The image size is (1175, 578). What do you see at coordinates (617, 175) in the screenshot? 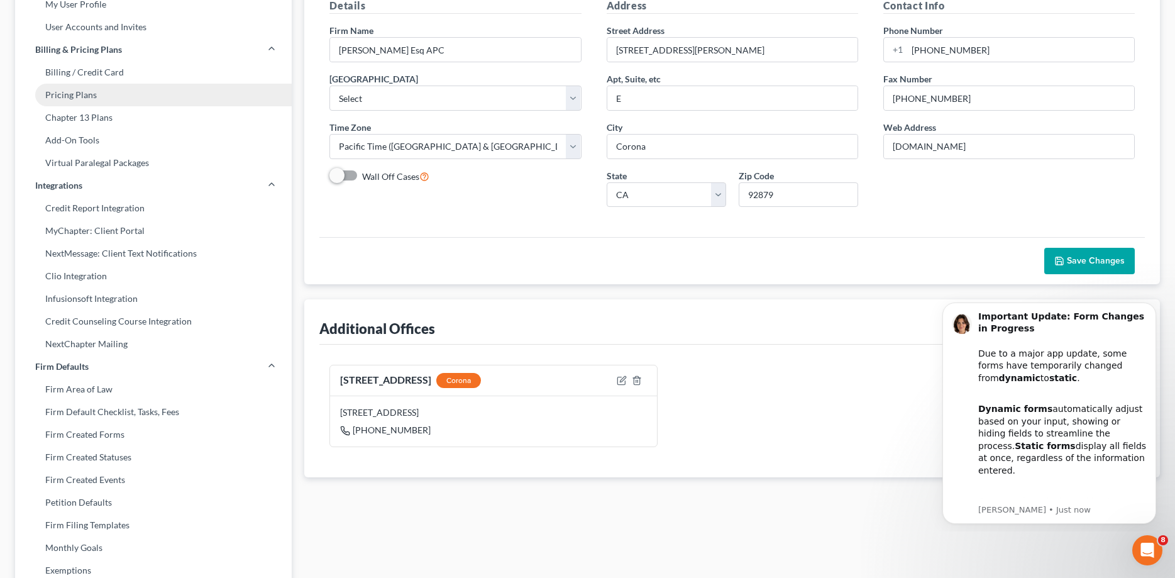
I see `label: State` at bounding box center [617, 175].